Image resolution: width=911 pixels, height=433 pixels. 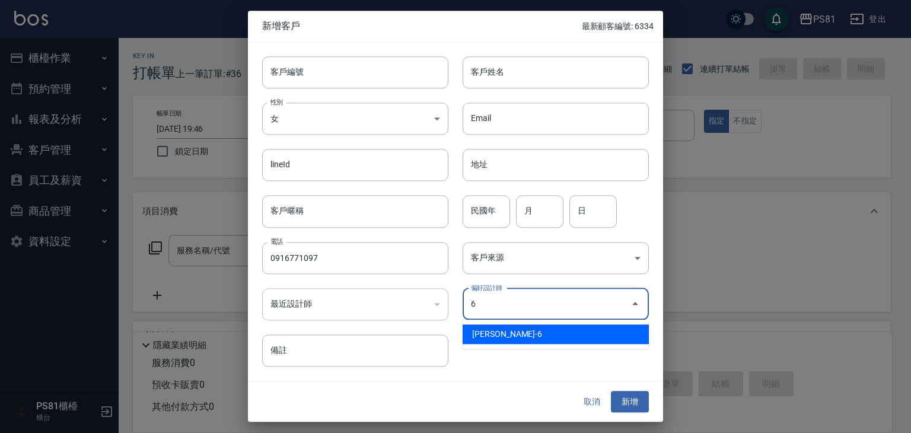 I want to click on label: 性別, so click(x=276, y=101).